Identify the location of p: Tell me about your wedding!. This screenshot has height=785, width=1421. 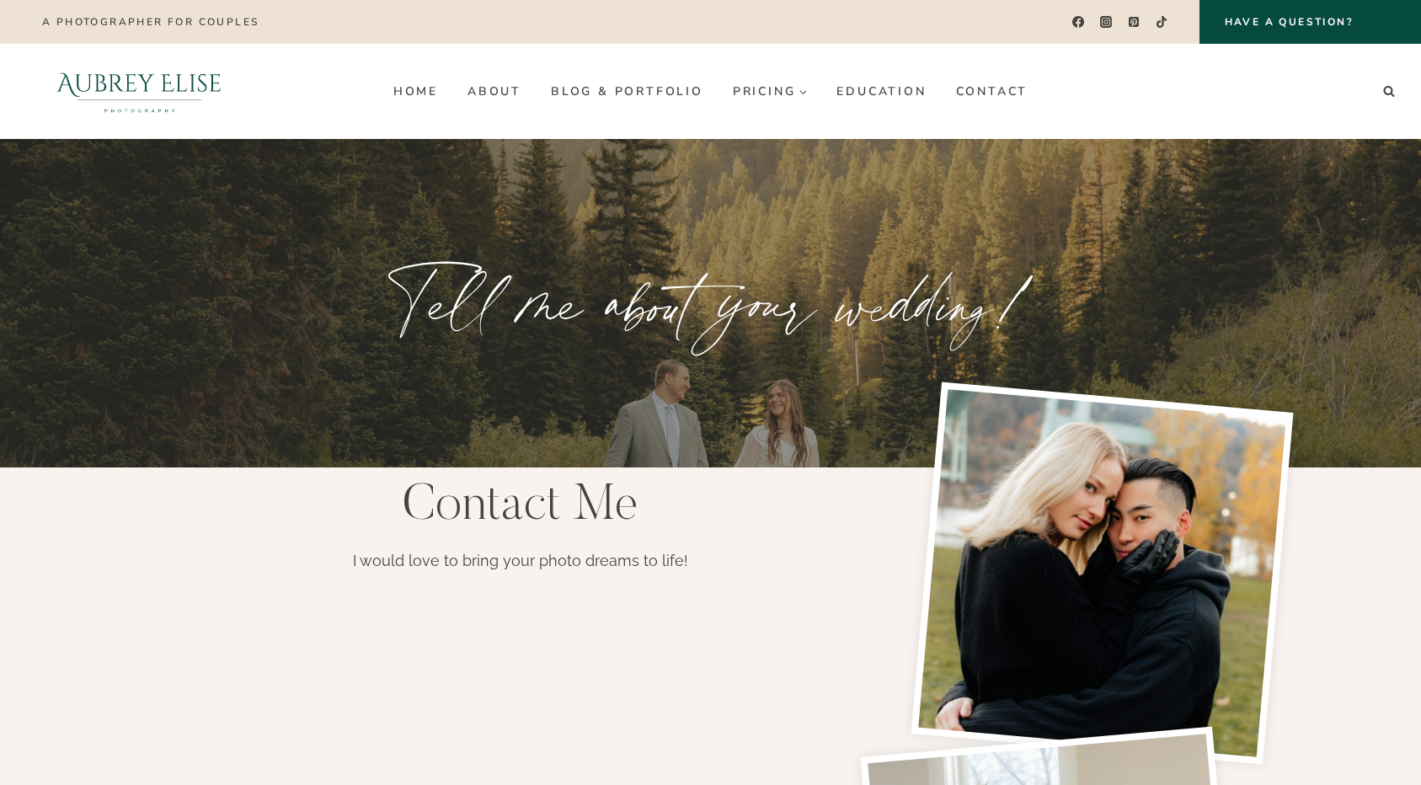
(710, 303).